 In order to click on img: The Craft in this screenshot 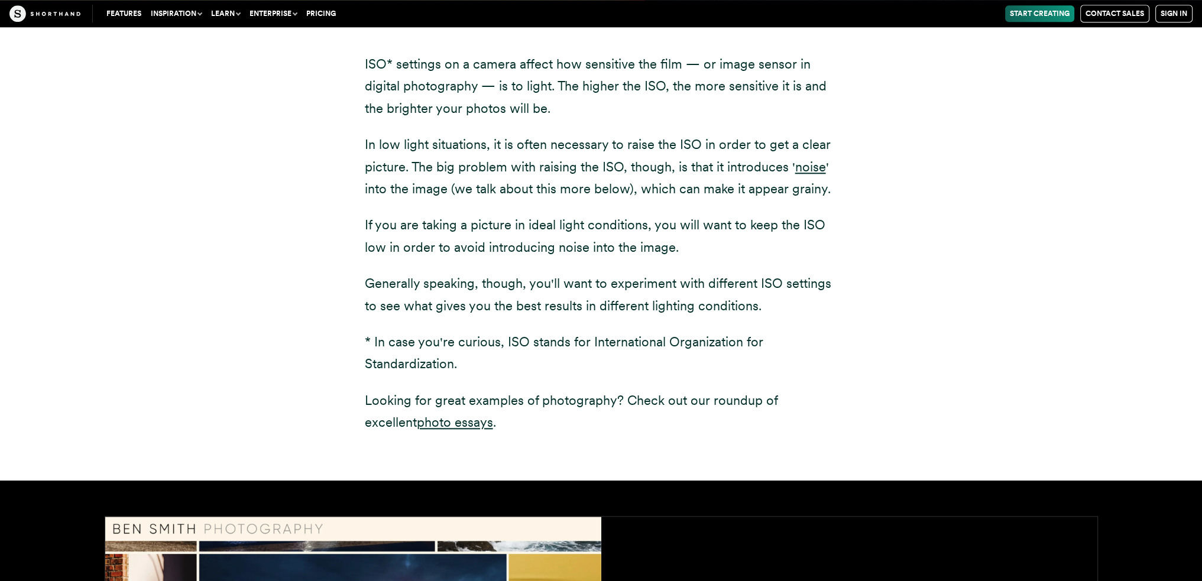, I will do `click(45, 14)`.